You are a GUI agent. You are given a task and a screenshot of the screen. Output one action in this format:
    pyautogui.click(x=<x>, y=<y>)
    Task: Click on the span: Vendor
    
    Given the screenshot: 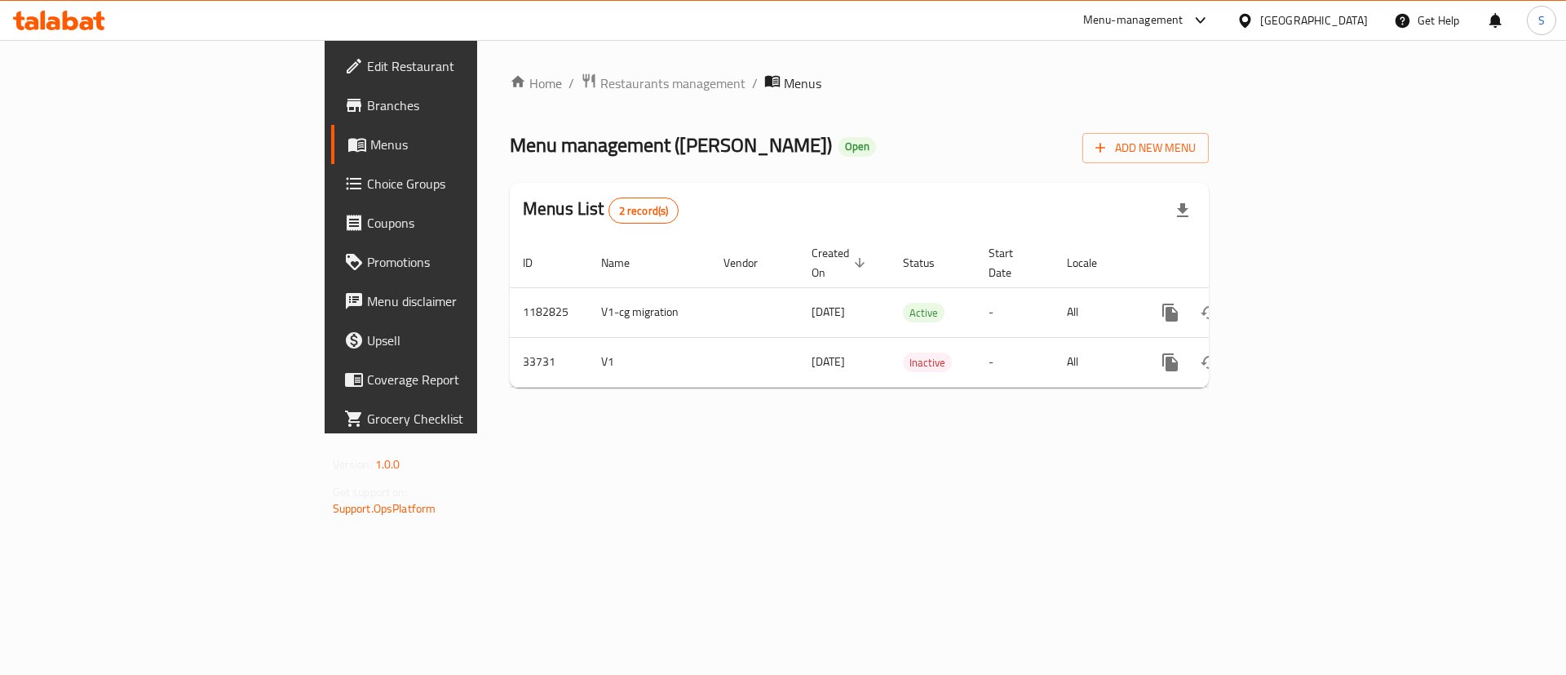 What is the action you would take?
    pyautogui.click(x=751, y=263)
    